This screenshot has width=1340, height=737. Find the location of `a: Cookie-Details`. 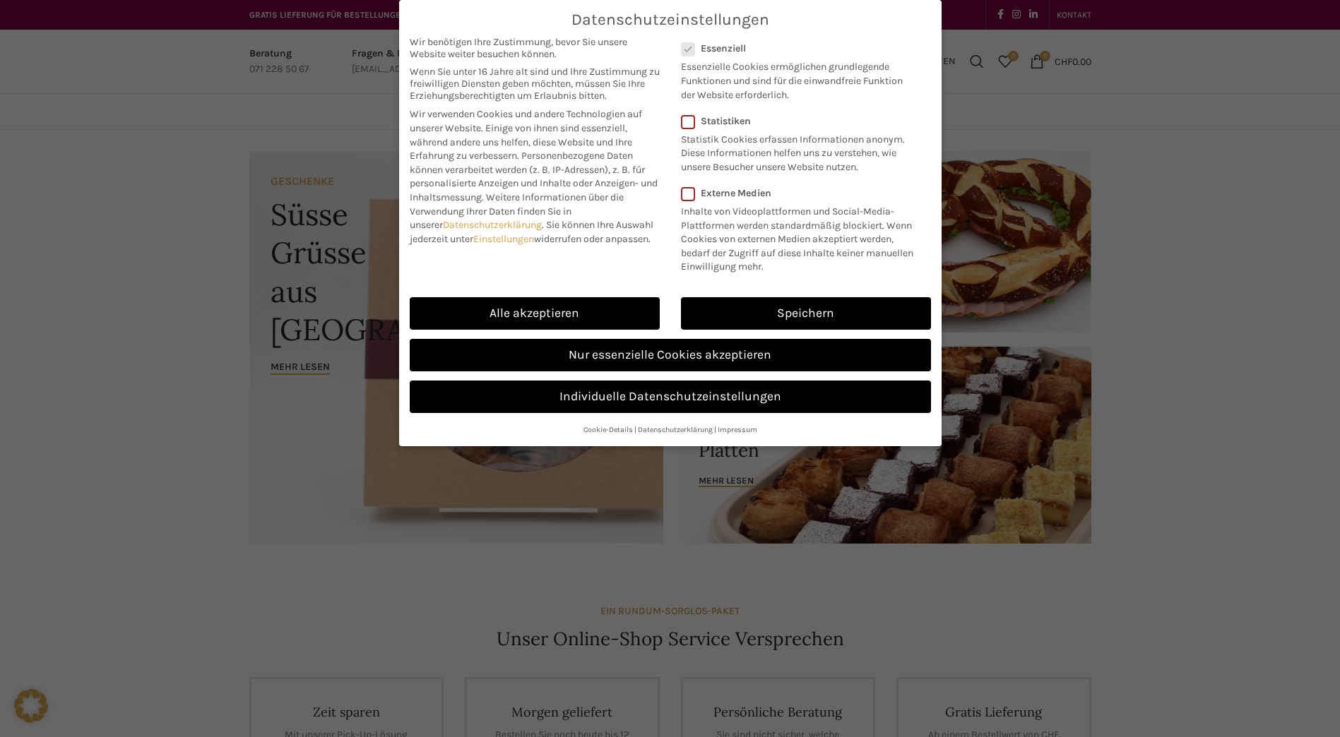

a: Cookie-Details is located at coordinates (608, 429).